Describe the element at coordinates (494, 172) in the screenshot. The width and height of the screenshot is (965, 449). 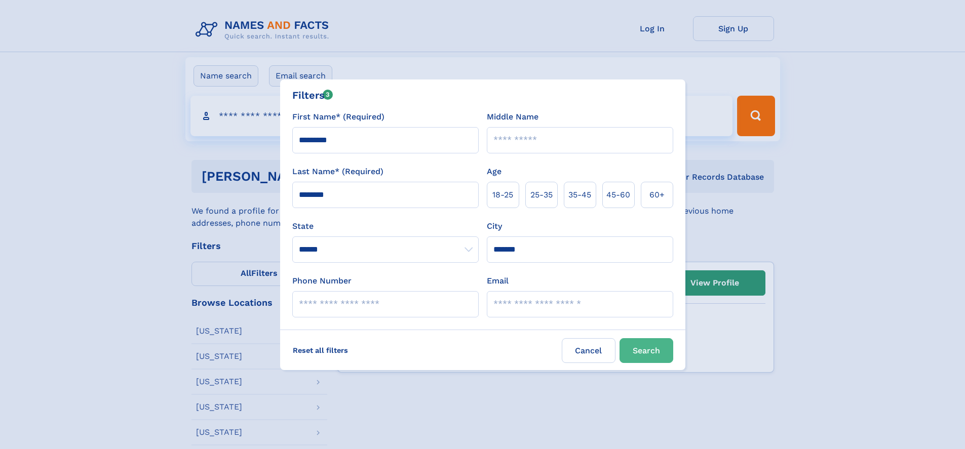
I see `label: Age` at that location.